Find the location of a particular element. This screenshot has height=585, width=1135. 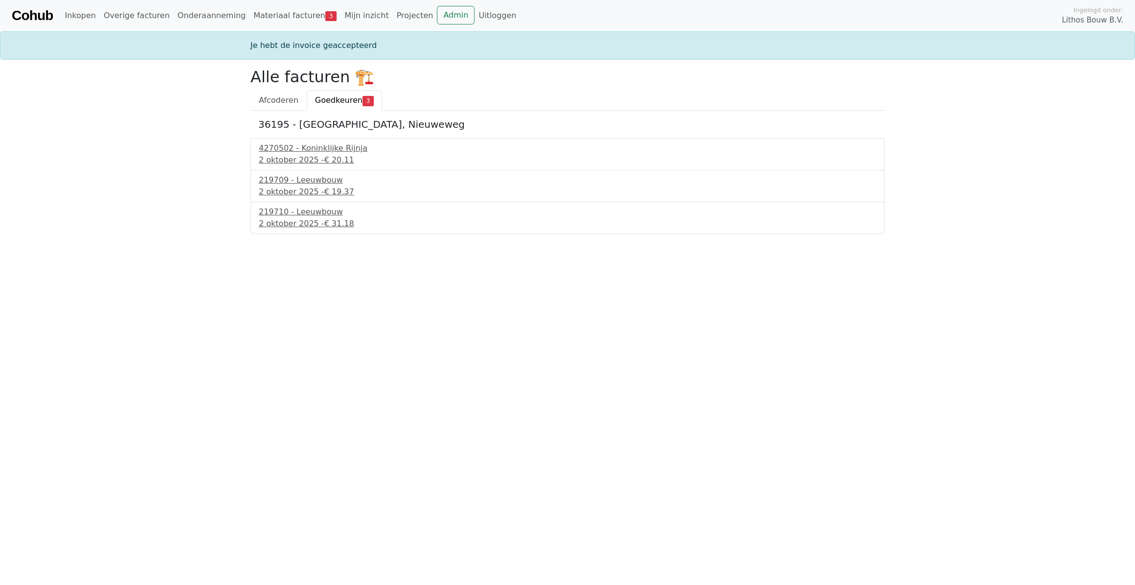

a: Mijn inzicht is located at coordinates (366, 16).